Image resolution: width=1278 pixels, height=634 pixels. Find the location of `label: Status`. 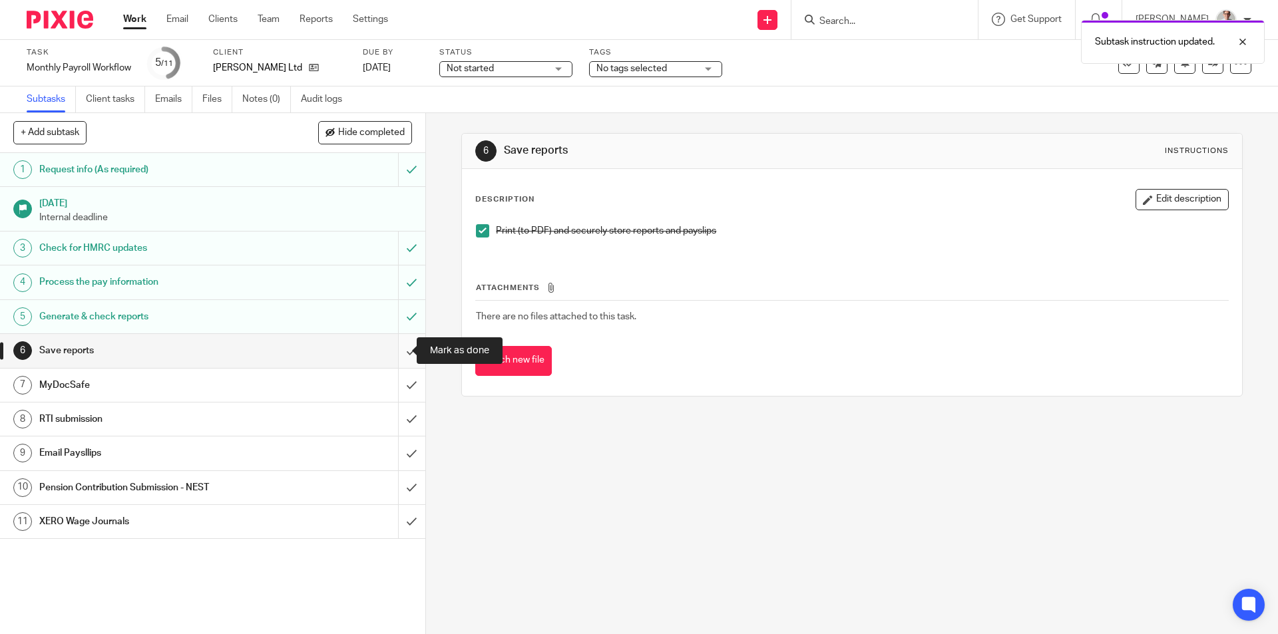

label: Status is located at coordinates (506, 53).